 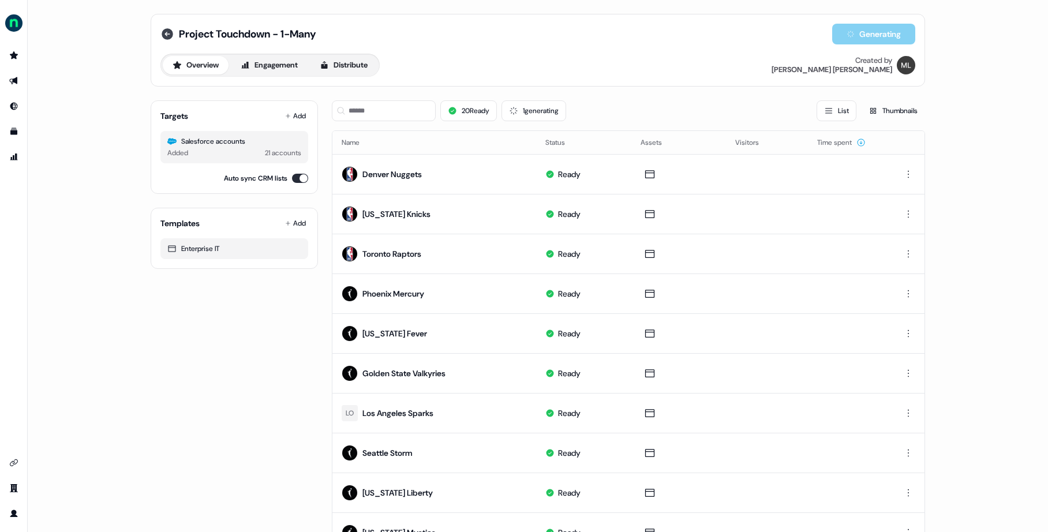 What do you see at coordinates (269, 65) in the screenshot?
I see `button: Engagement` at bounding box center [269, 65].